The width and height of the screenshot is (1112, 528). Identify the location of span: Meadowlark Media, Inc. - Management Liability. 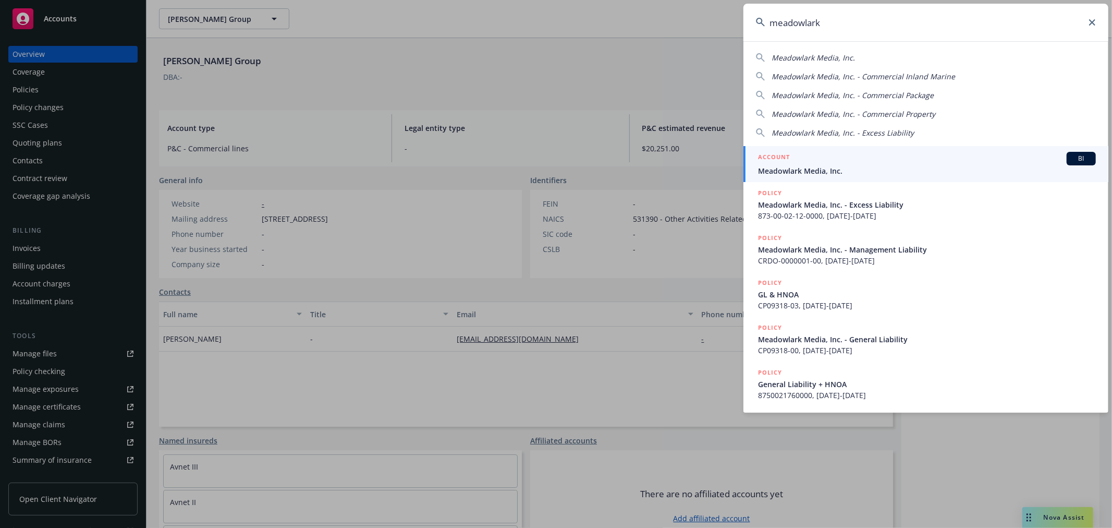
(927, 249).